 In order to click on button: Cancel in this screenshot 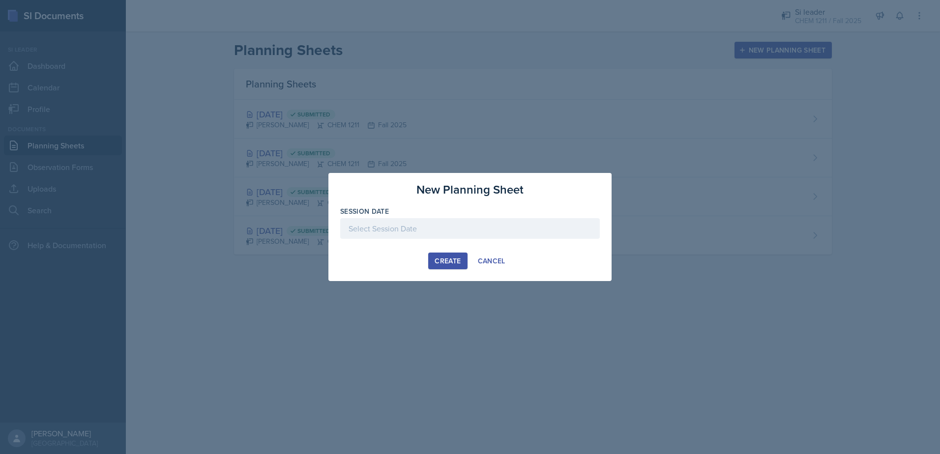, I will do `click(492, 261)`.